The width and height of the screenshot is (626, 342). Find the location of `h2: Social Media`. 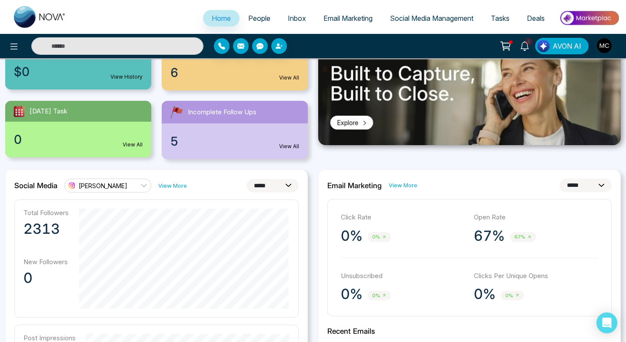

h2: Social Media is located at coordinates (36, 185).